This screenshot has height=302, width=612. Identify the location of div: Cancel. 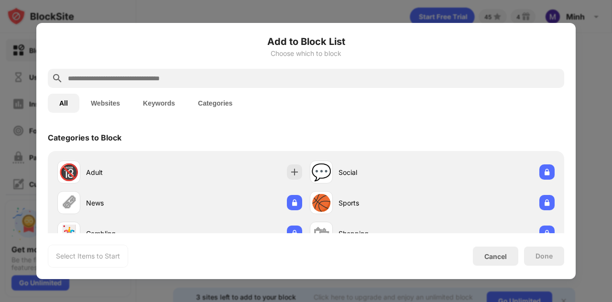
(495, 256).